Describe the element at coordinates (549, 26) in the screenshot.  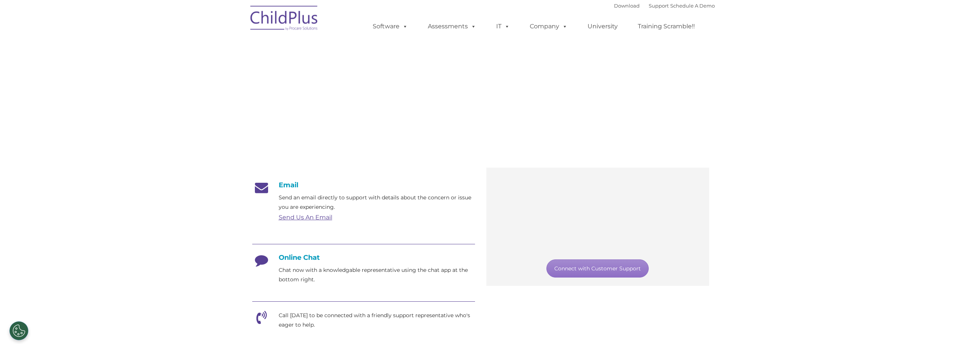
I see `a: Company` at that location.